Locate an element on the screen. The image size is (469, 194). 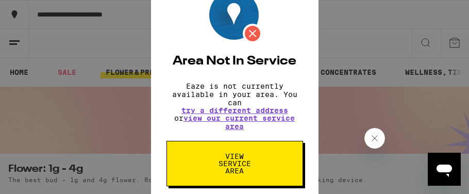
button: View Service Area is located at coordinates (234, 163).